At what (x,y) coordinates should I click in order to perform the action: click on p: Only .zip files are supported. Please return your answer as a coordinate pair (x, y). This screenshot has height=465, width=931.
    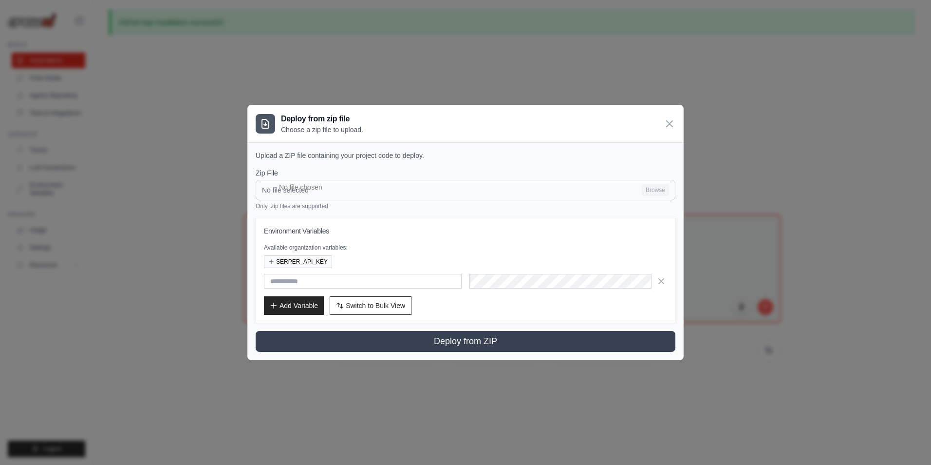
    Looking at the image, I should click on (466, 206).